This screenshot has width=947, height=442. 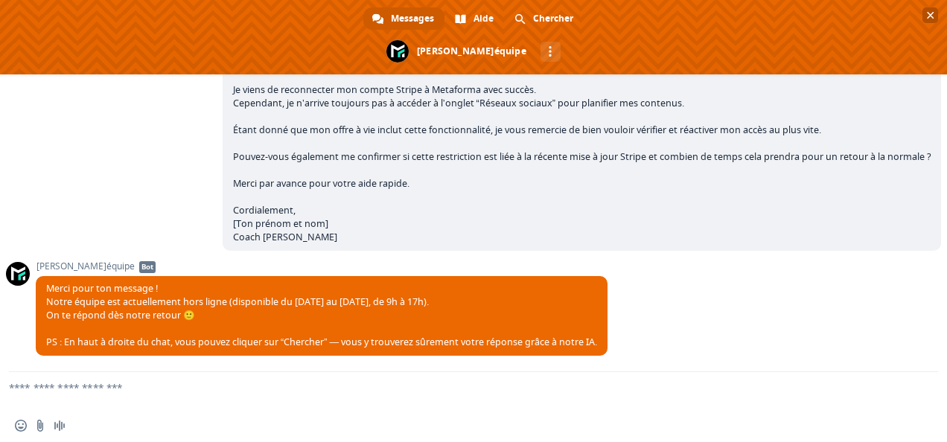 What do you see at coordinates (544, 19) in the screenshot?
I see `a: Chercher` at bounding box center [544, 19].